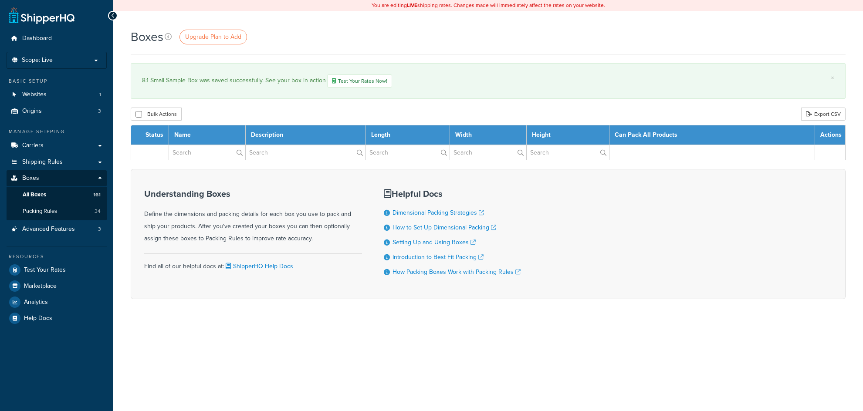 The image size is (863, 411). What do you see at coordinates (97, 195) in the screenshot?
I see `span: 161` at bounding box center [97, 195].